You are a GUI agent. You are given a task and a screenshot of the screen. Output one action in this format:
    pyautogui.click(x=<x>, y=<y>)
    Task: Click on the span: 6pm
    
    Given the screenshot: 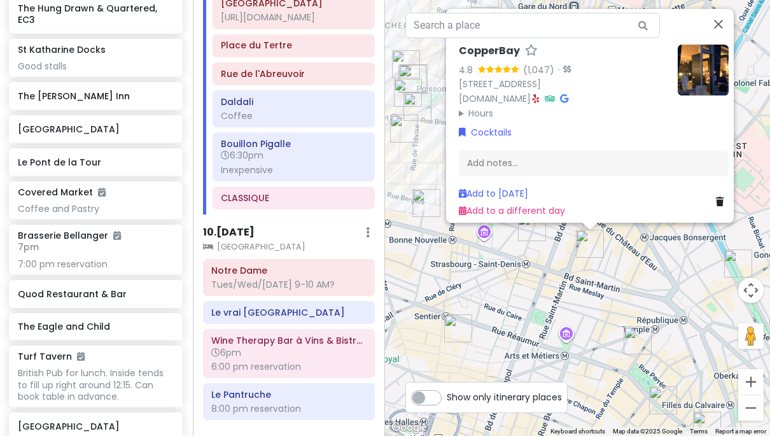 What is the action you would take?
    pyautogui.click(x=226, y=353)
    